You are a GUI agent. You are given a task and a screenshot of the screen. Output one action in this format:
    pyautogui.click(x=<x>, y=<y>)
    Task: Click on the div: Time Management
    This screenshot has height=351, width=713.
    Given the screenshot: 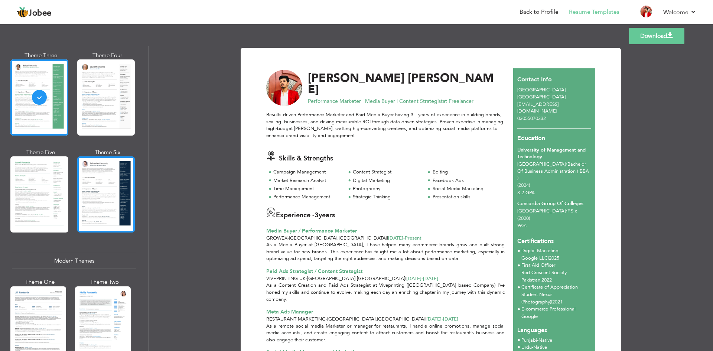 What is the action you would take?
    pyautogui.click(x=307, y=189)
    